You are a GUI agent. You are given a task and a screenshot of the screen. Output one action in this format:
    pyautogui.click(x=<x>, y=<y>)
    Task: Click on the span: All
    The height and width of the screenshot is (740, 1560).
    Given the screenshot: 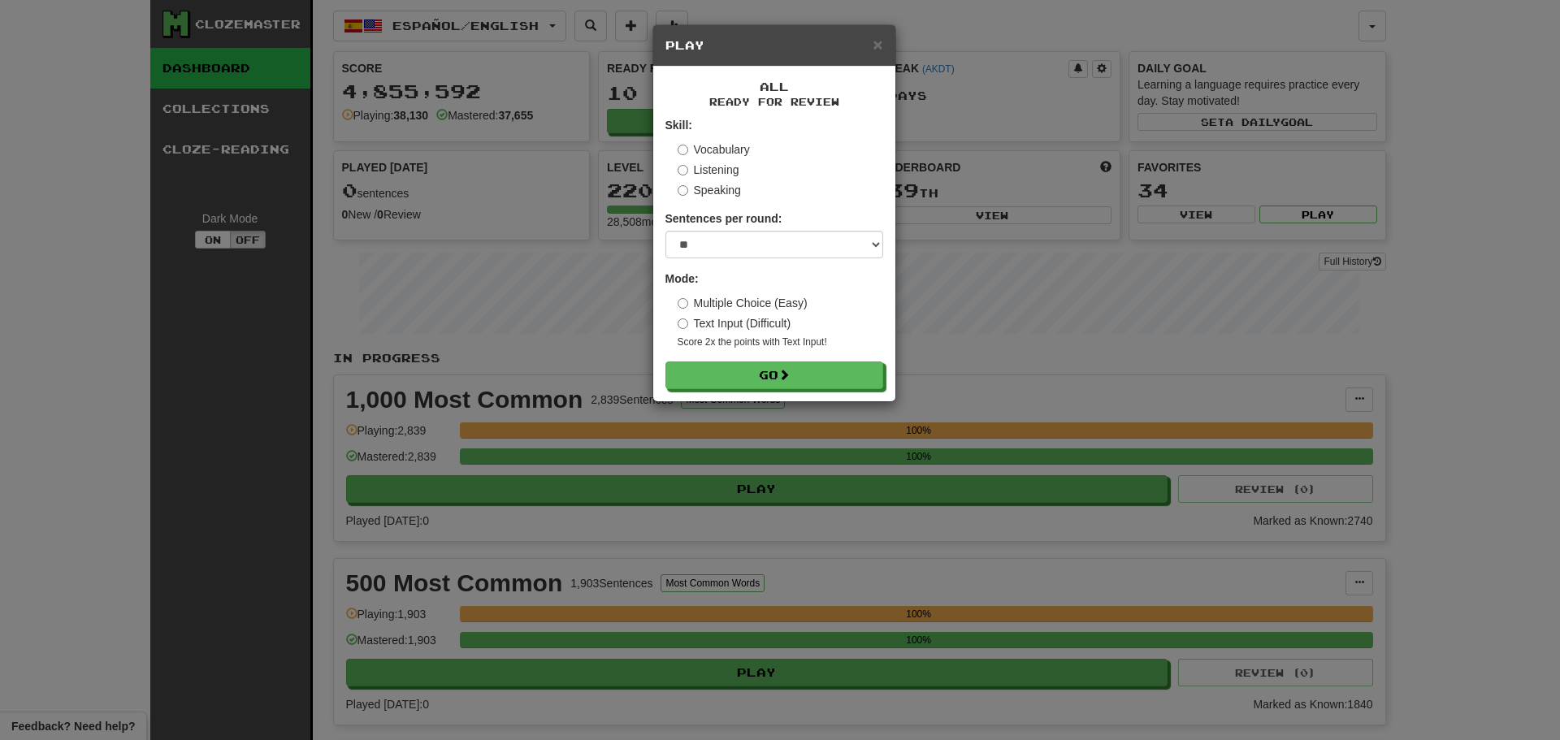 What is the action you would take?
    pyautogui.click(x=775, y=86)
    